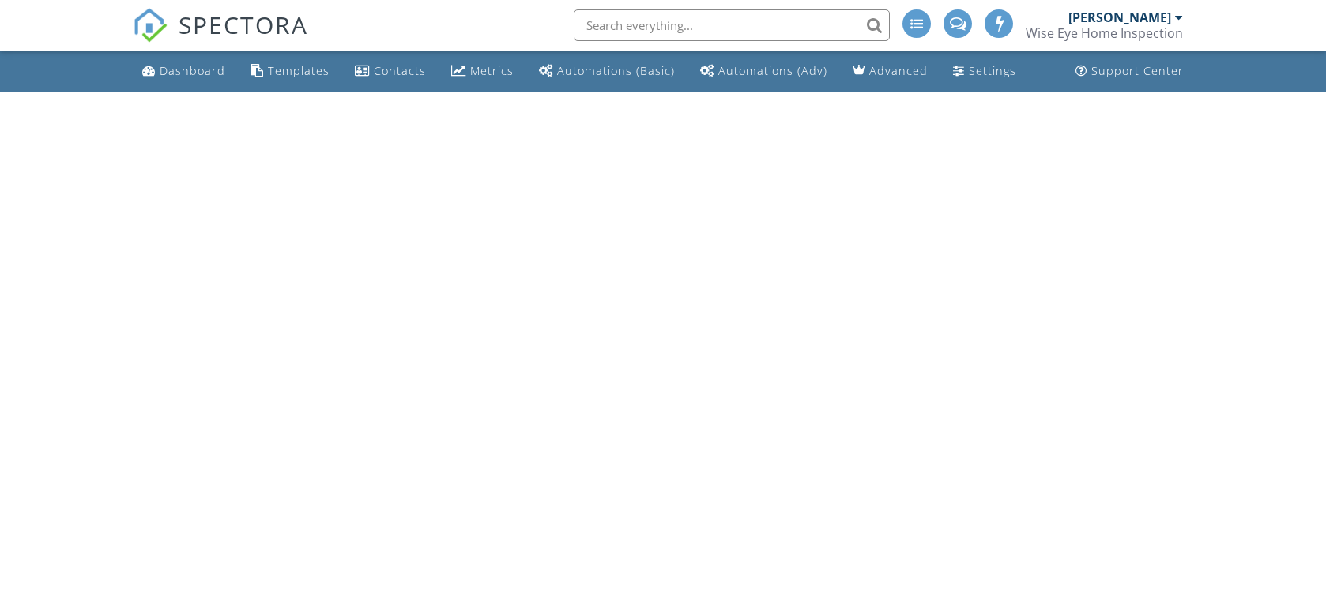 Image resolution: width=1326 pixels, height=612 pixels. I want to click on div: Contacts, so click(400, 70).